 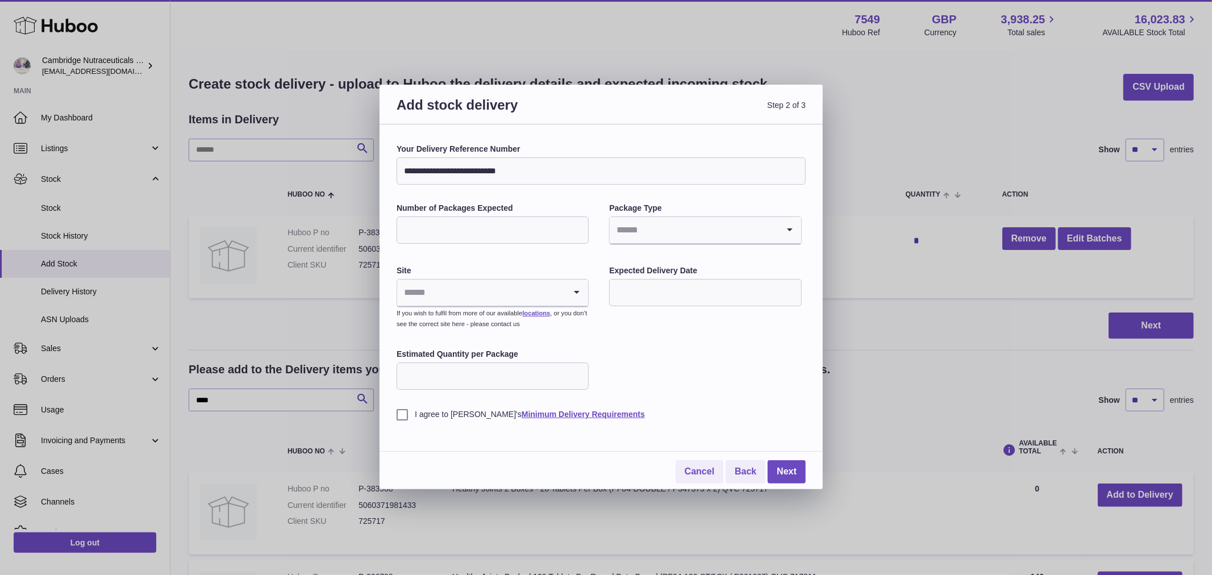 What do you see at coordinates (601, 149) in the screenshot?
I see `label: Your Delivery Reference Number` at bounding box center [601, 149].